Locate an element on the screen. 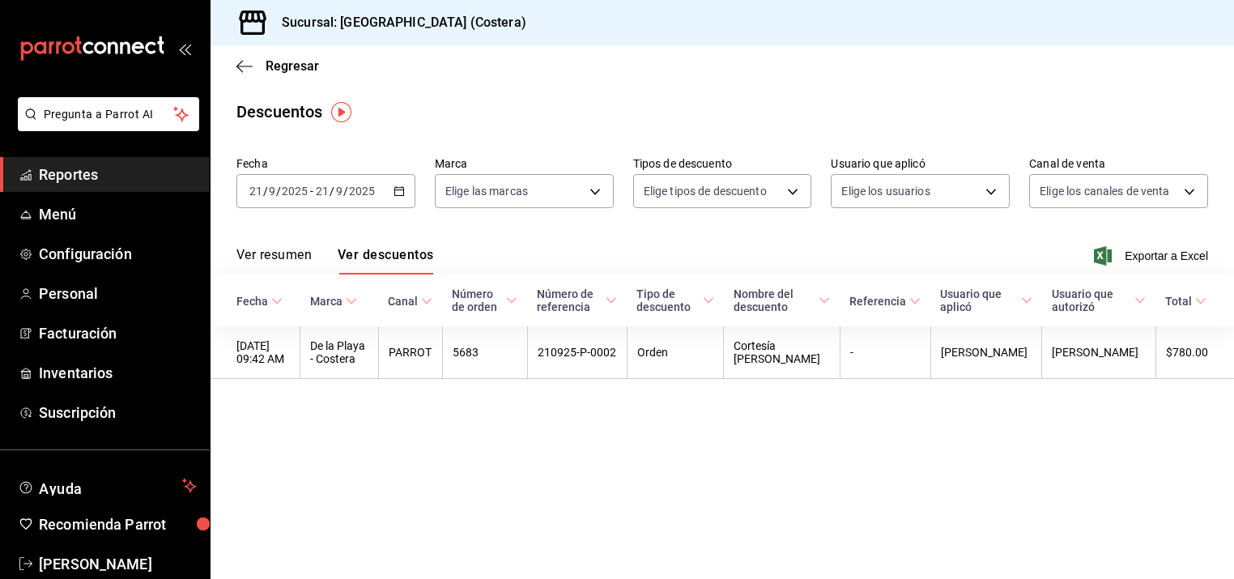  span: Usuario que autorizó is located at coordinates (1098, 300).